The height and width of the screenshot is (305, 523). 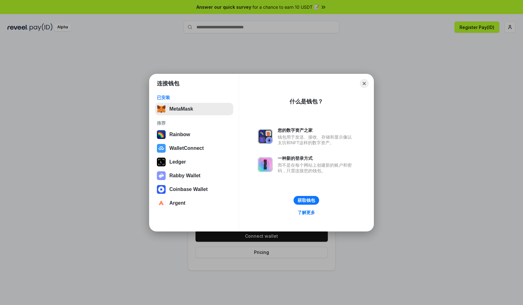 I want to click on div: Rabby Wallet, so click(x=185, y=176).